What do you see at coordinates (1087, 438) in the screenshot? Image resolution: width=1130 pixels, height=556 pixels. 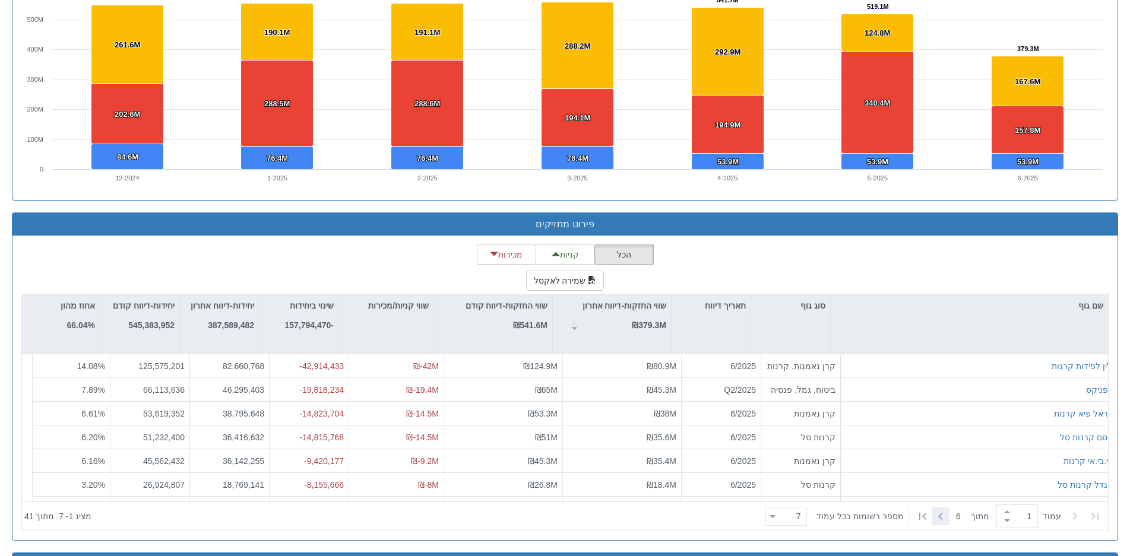 I see `div: קסם קרנות סל` at bounding box center [1087, 438].